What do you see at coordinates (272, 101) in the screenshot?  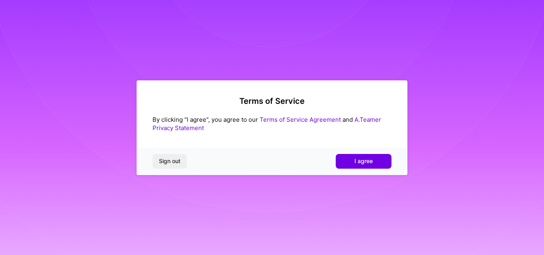 I see `h2: Terms of Service` at bounding box center [272, 101].